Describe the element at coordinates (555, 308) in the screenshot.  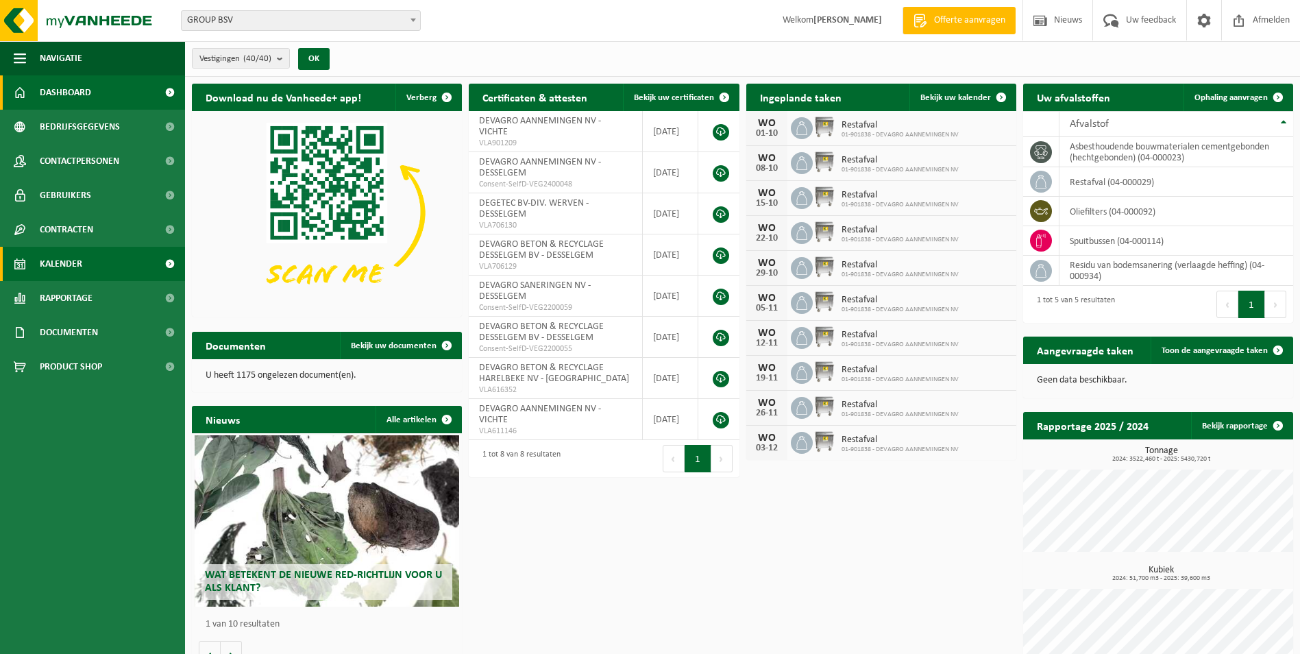
I see `span: Consent-SelfD-VEG2200059` at that location.